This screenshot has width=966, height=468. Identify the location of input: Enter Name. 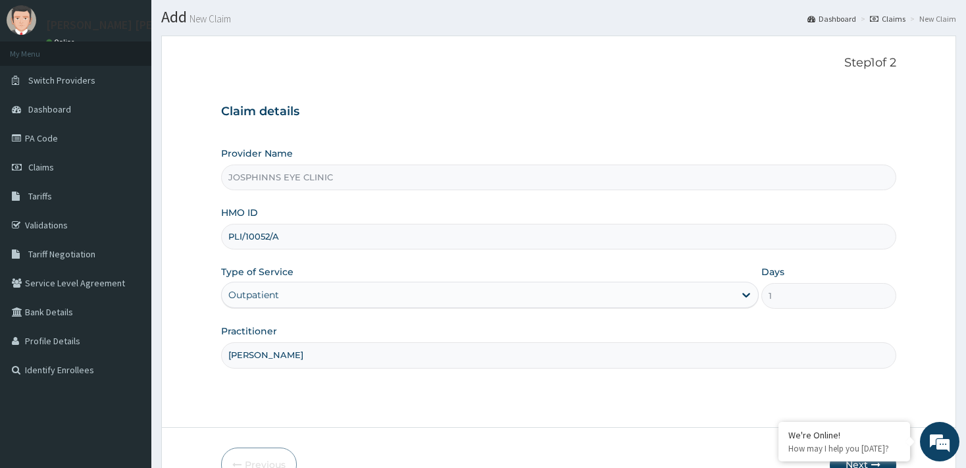
(558, 355).